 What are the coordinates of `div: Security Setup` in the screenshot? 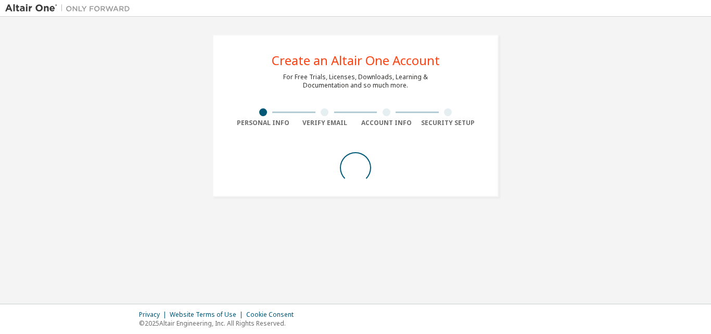 It's located at (448, 123).